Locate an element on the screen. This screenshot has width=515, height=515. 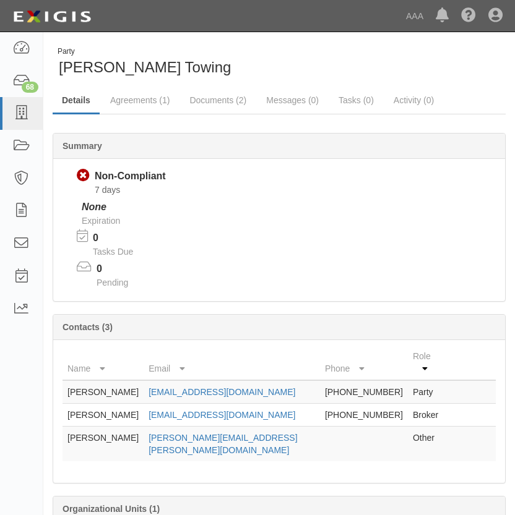
a: Messages (0) is located at coordinates (292, 100).